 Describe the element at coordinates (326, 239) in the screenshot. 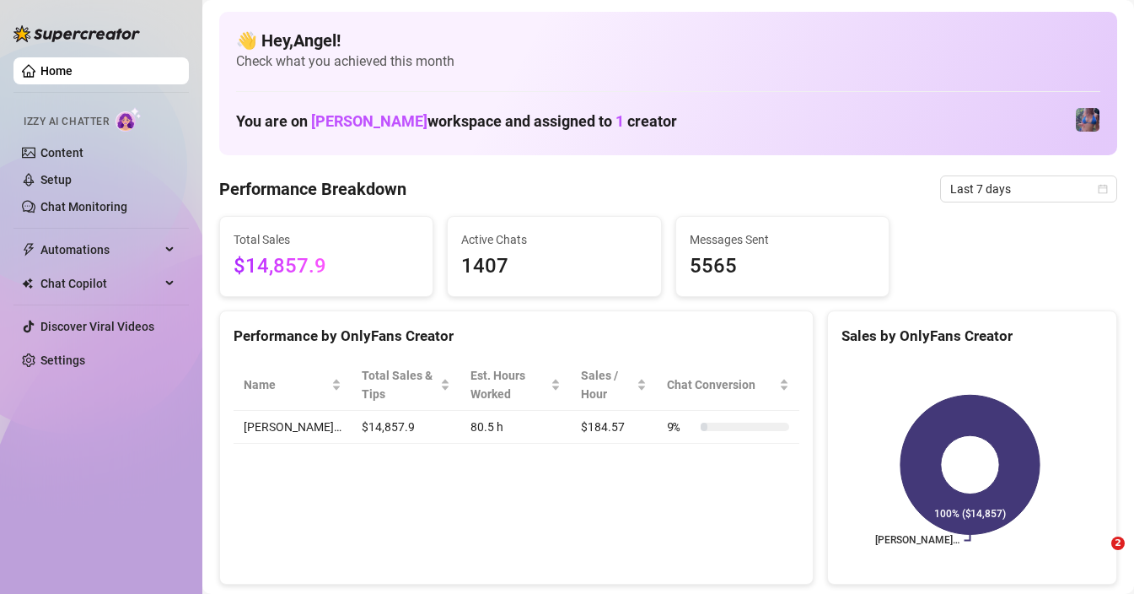

I see `span: Total Sales` at that location.